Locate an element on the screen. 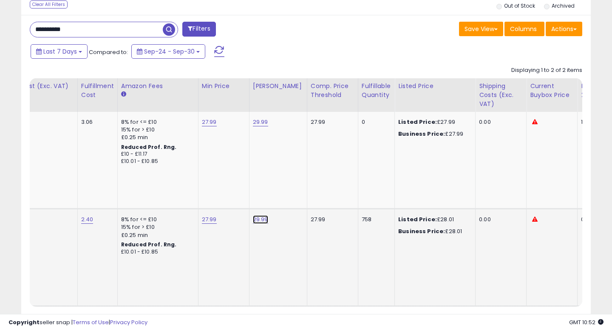 Image resolution: width=612 pixels, height=331 pixels. button: Last 7 Days is located at coordinates (59, 51).